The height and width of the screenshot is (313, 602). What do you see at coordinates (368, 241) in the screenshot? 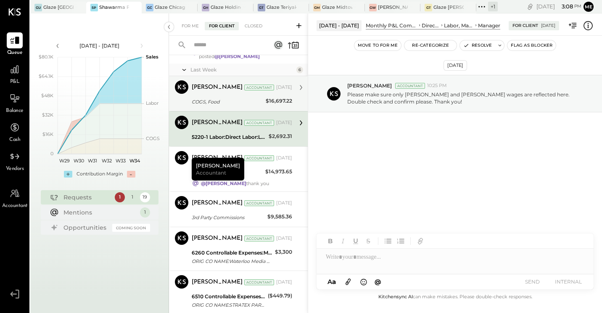
I see `button: Strikethrough` at bounding box center [368, 241].